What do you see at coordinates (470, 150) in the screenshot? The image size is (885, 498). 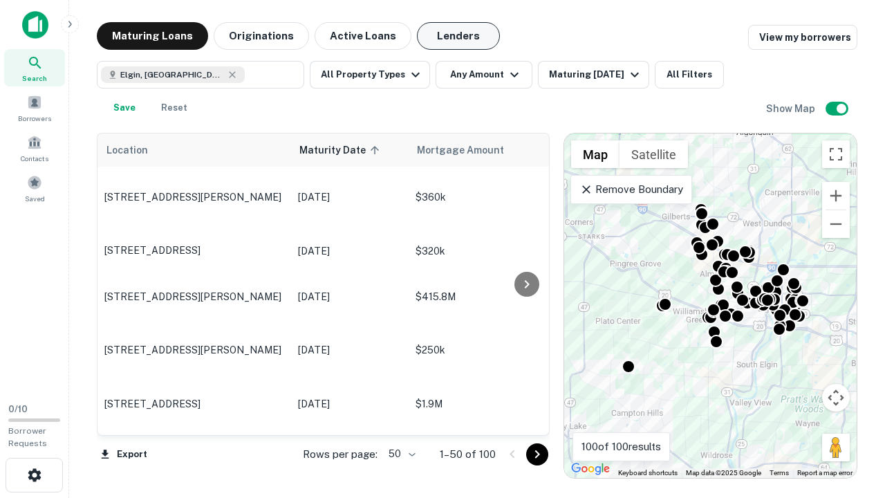 I see `span: Mortgage Amount` at bounding box center [470, 150].